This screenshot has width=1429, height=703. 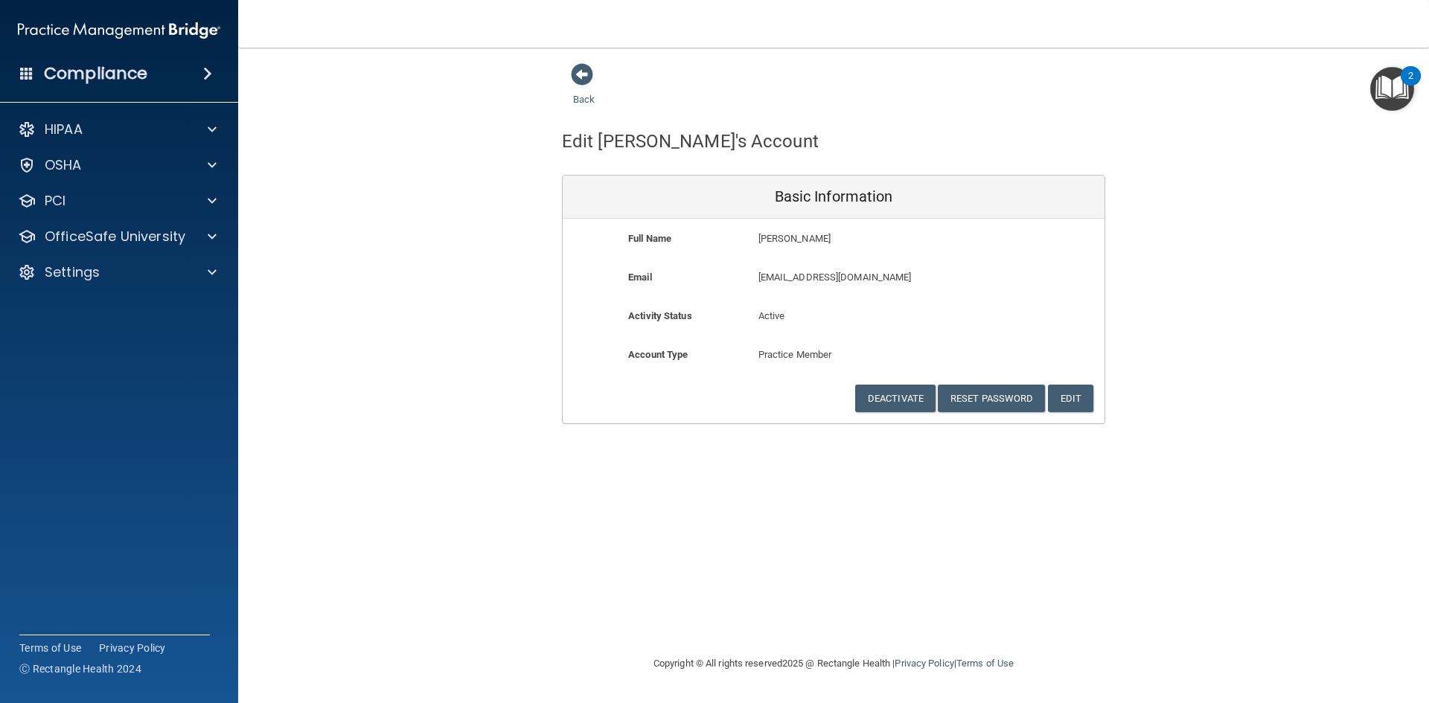 I want to click on button: Deactivate, so click(x=895, y=398).